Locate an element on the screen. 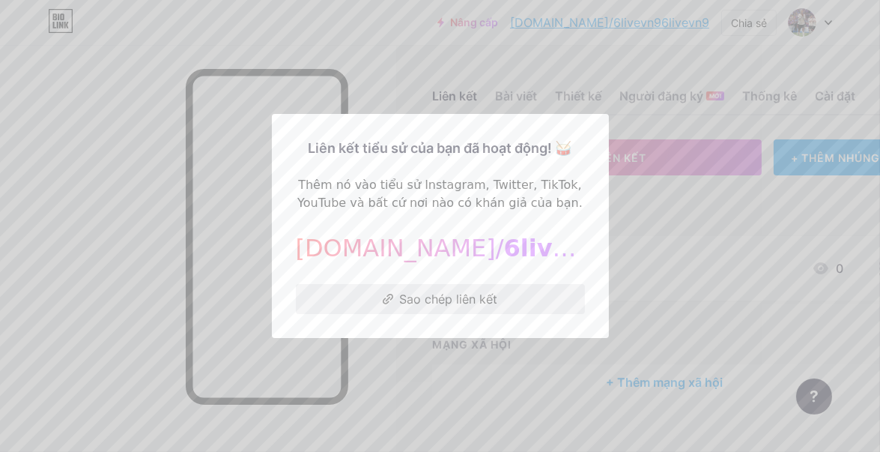  font: Liên kết tiểu sử của bạn đã hoạt động! 🥁 is located at coordinates (440, 148).